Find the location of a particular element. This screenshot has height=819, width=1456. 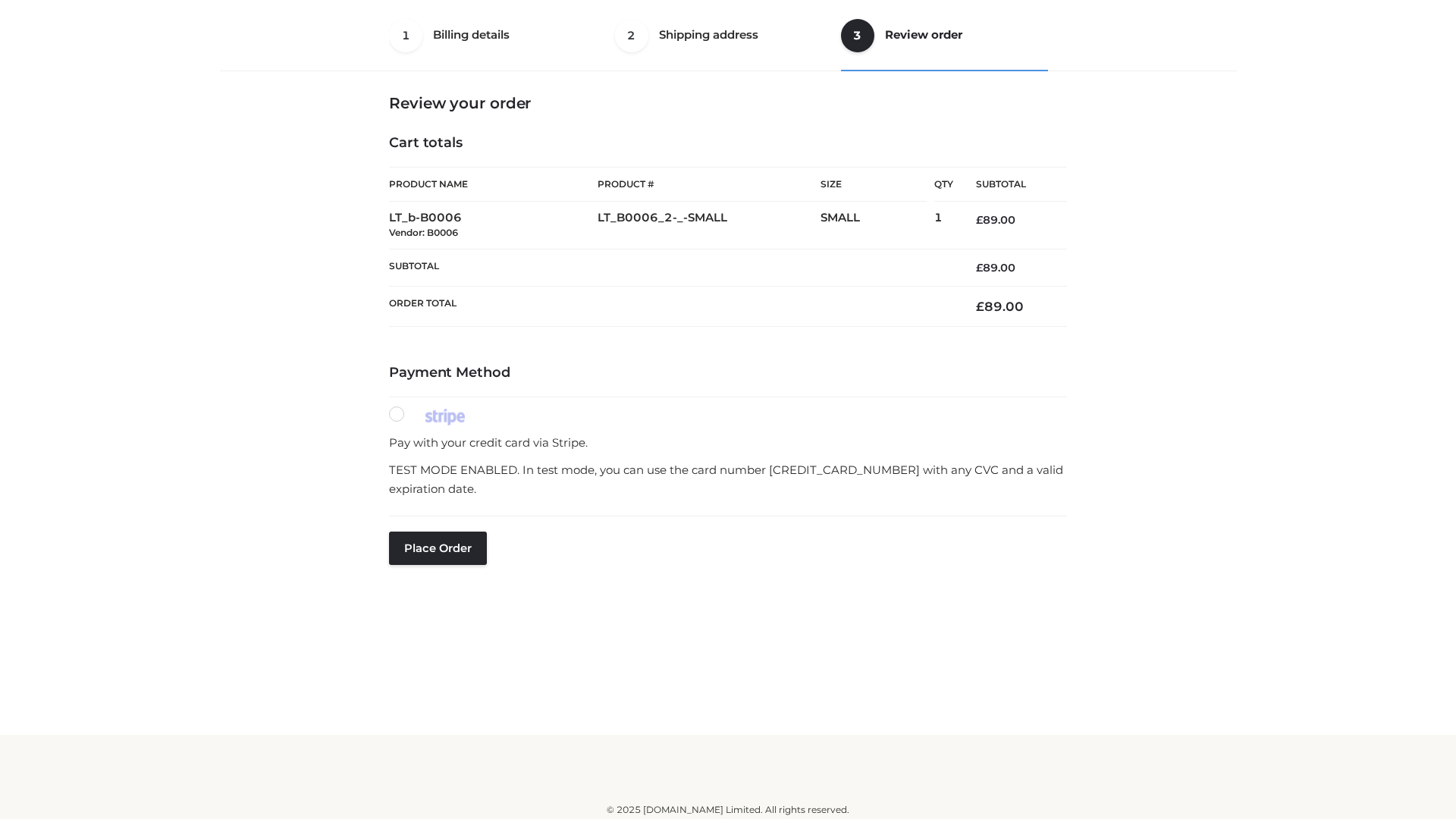

th: Product # is located at coordinates (709, 184).